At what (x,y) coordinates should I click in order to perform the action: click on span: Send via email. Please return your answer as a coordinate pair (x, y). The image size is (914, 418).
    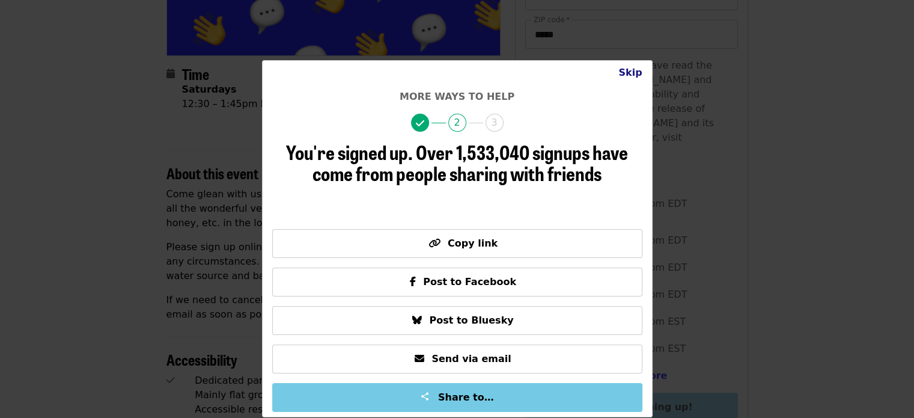
    Looking at the image, I should click on (471, 358).